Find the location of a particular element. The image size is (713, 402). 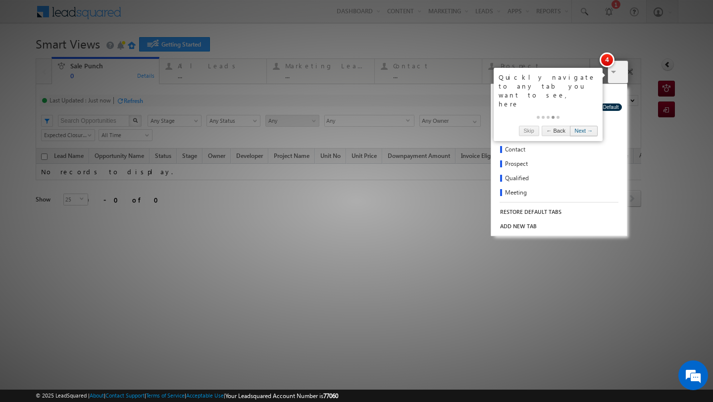

span: © 2025 LeadSquared | | | | | is located at coordinates (187, 396).